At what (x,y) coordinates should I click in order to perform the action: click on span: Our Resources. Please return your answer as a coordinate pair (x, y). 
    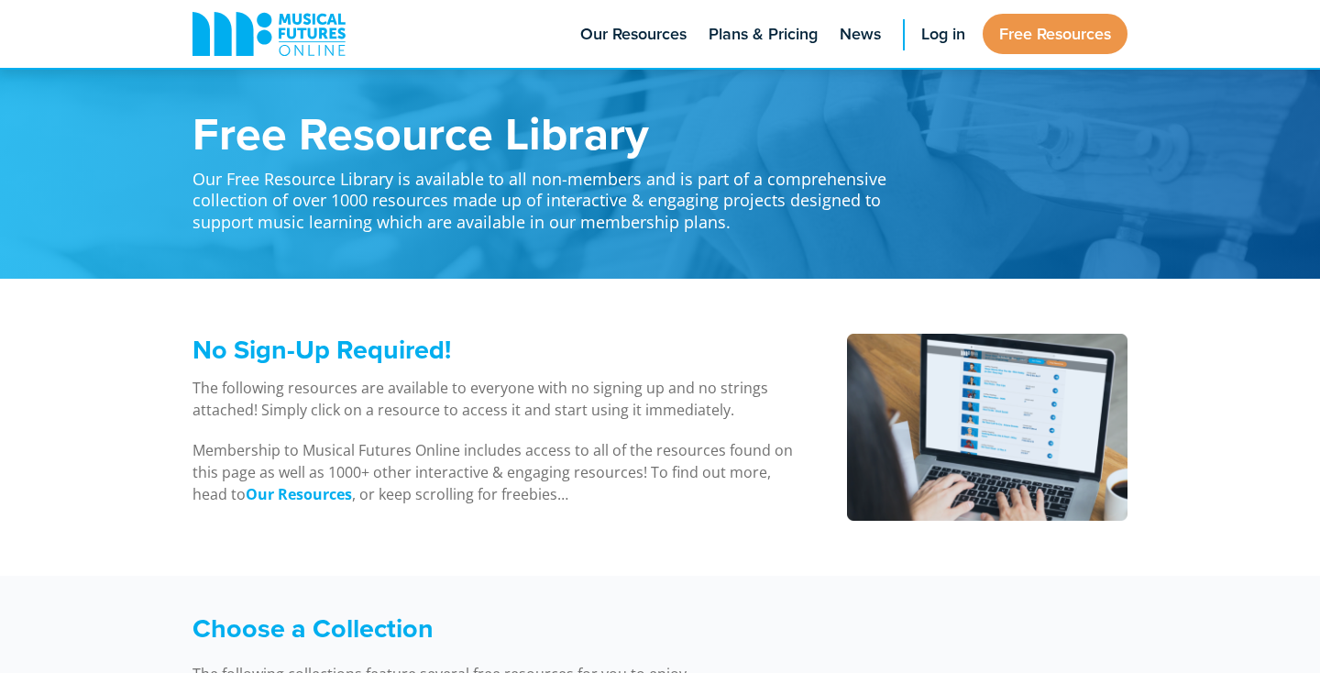
    Looking at the image, I should click on (633, 34).